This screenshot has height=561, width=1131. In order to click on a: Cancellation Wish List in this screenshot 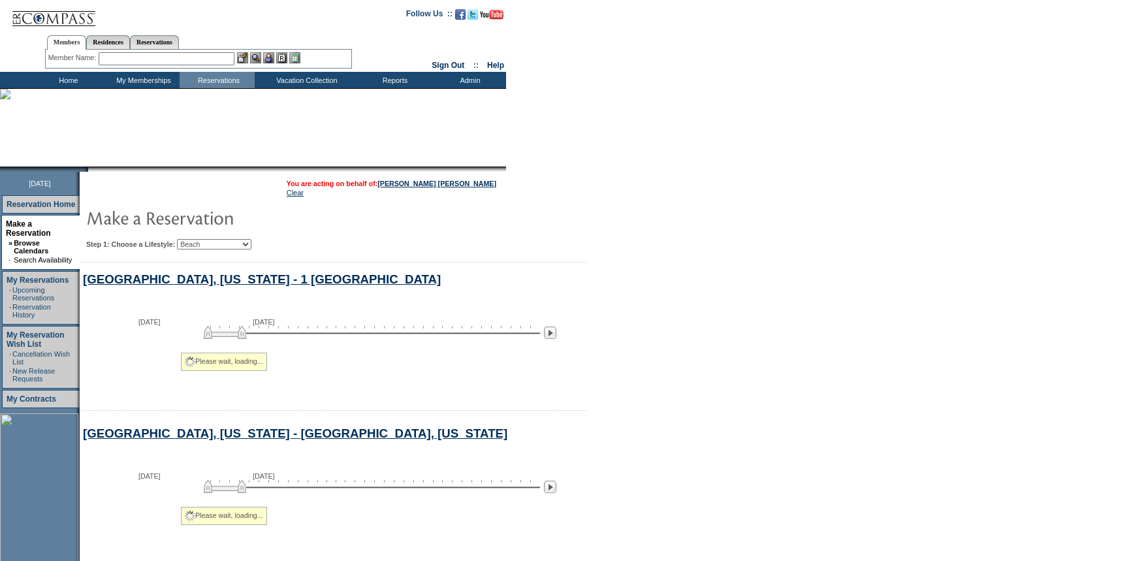, I will do `click(41, 358)`.